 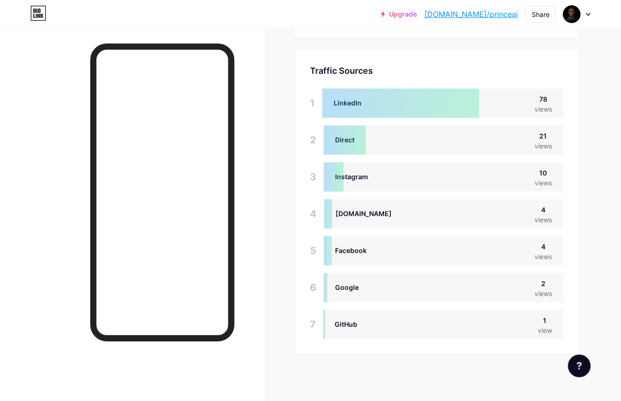 What do you see at coordinates (541, 14) in the screenshot?
I see `div: Share` at bounding box center [541, 14].